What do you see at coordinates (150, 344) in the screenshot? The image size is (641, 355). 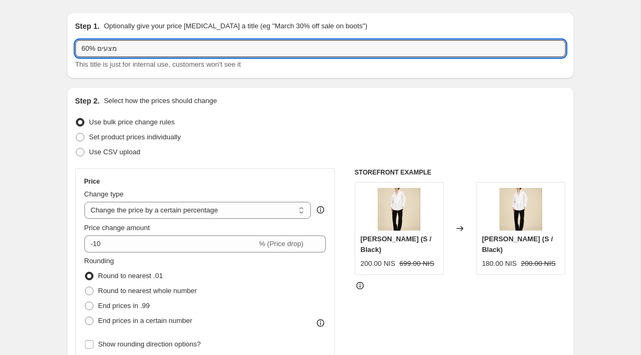 I see `span: Show rounding direction options?` at bounding box center [150, 344].